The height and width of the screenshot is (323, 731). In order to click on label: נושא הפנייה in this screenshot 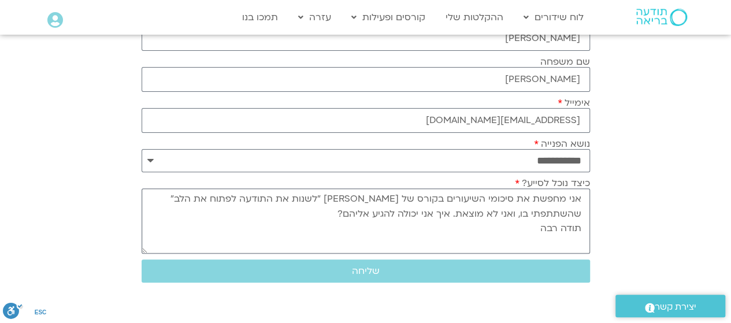, I will do `click(562, 144)`.